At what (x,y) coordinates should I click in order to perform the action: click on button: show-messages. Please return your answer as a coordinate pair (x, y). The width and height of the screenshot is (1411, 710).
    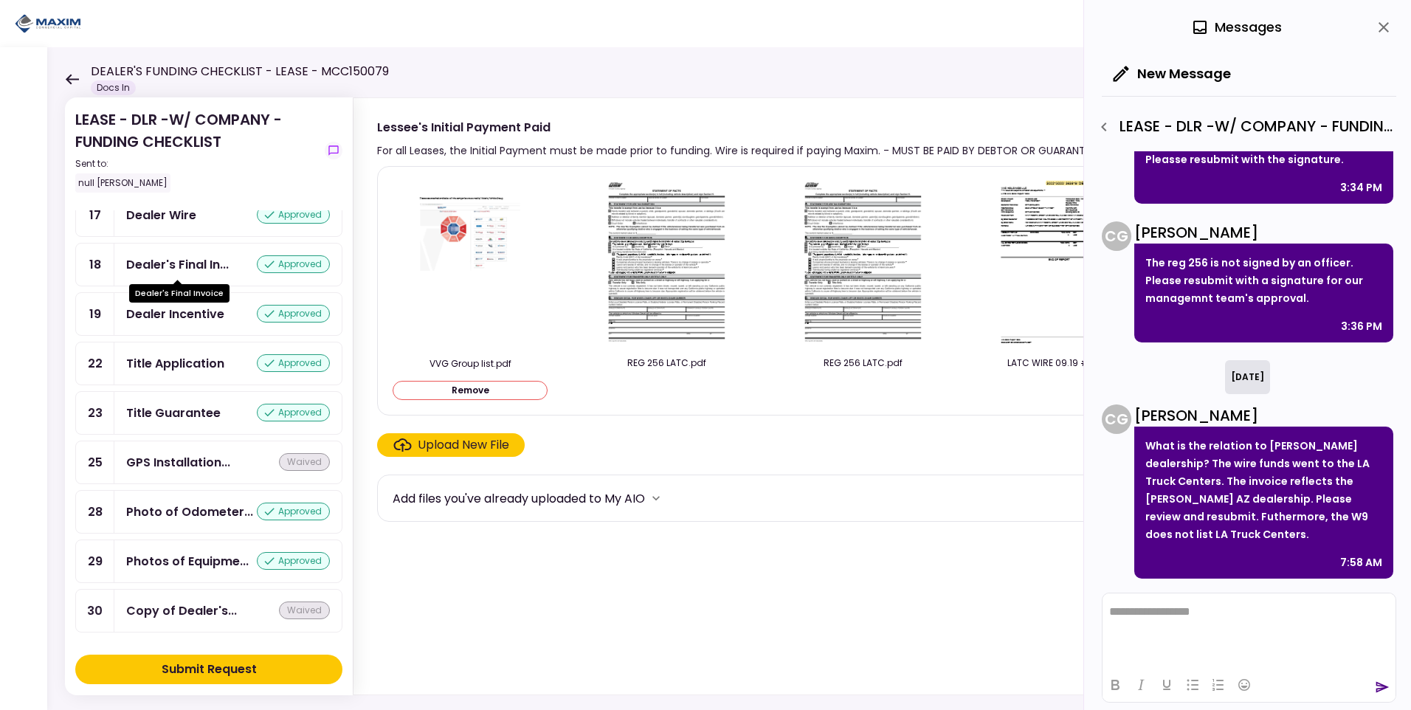
    Looking at the image, I should click on (334, 151).